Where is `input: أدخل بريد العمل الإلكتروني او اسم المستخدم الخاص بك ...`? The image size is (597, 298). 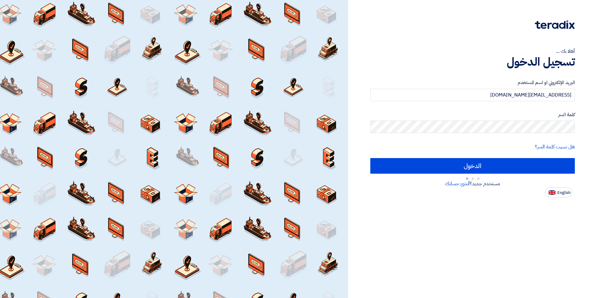 input: أدخل بريد العمل الإلكتروني او اسم المستخدم الخاص بك ... is located at coordinates (473, 95).